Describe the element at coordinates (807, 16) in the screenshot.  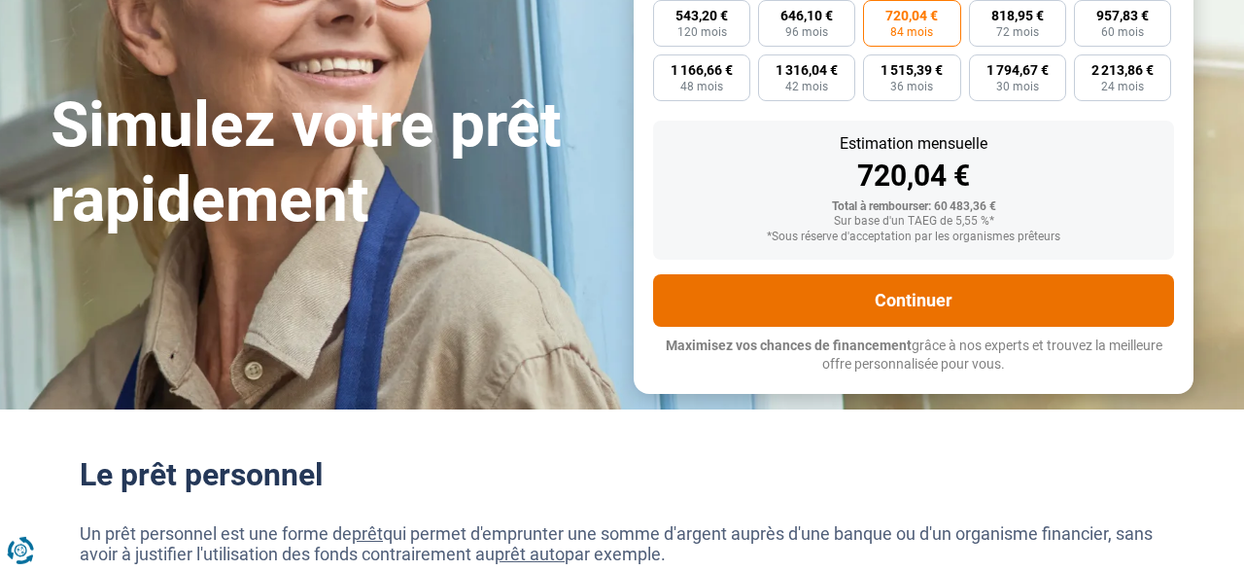
I see `span: 646,10 €` at that location.